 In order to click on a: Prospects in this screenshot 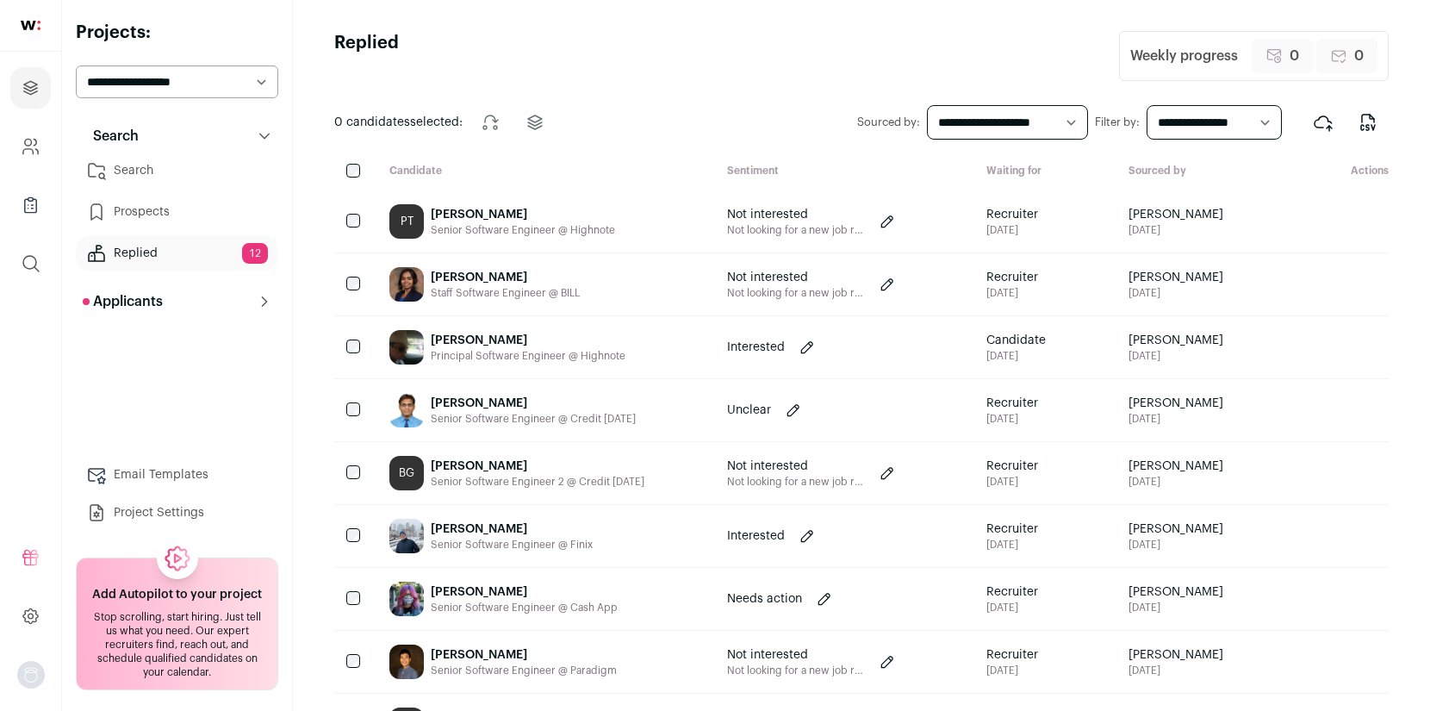, I will do `click(177, 212)`.